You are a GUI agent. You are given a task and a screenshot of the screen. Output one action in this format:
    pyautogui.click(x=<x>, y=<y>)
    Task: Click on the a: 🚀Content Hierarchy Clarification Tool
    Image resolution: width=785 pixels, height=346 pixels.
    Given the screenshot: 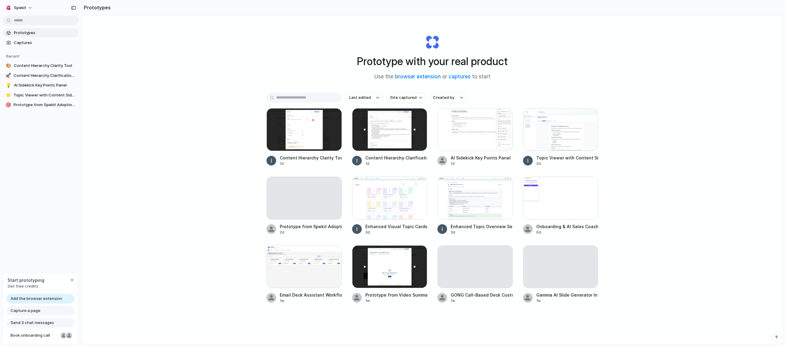 What is the action you would take?
    pyautogui.click(x=41, y=76)
    